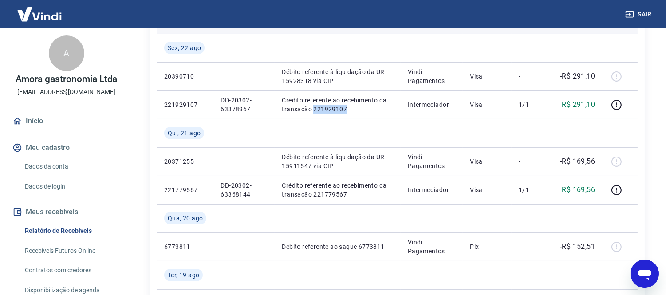 This screenshot has width=666, height=295. Describe the element at coordinates (640, 14) in the screenshot. I see `button: Sair` at that location.